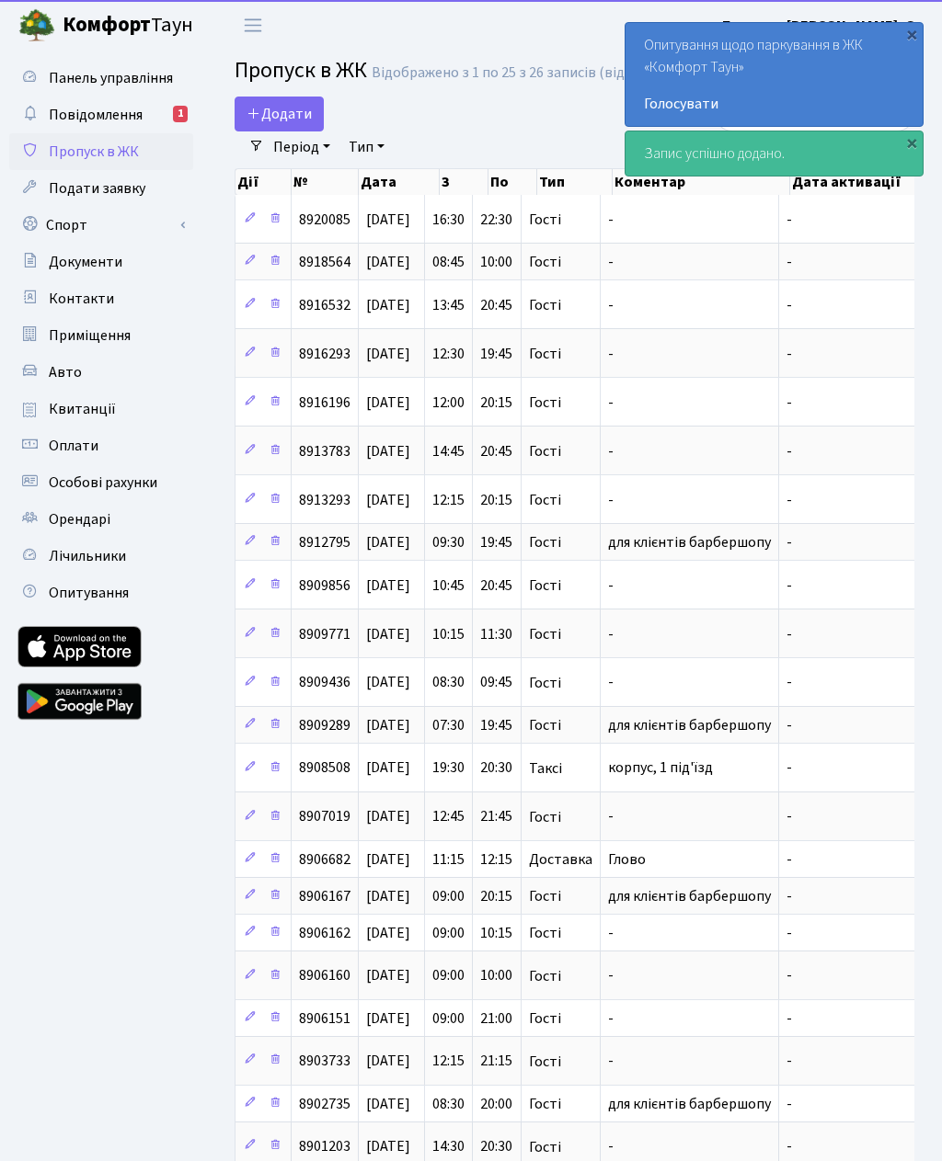  I want to click on span: 20:30, so click(496, 1148).